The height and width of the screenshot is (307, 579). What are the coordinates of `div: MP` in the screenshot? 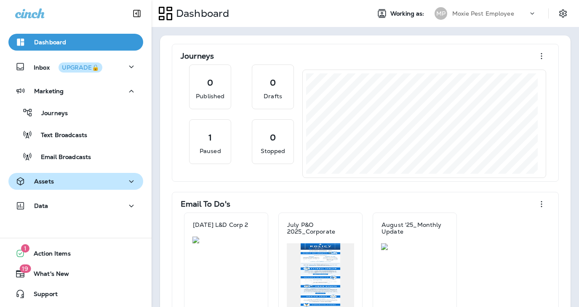 It's located at (441, 13).